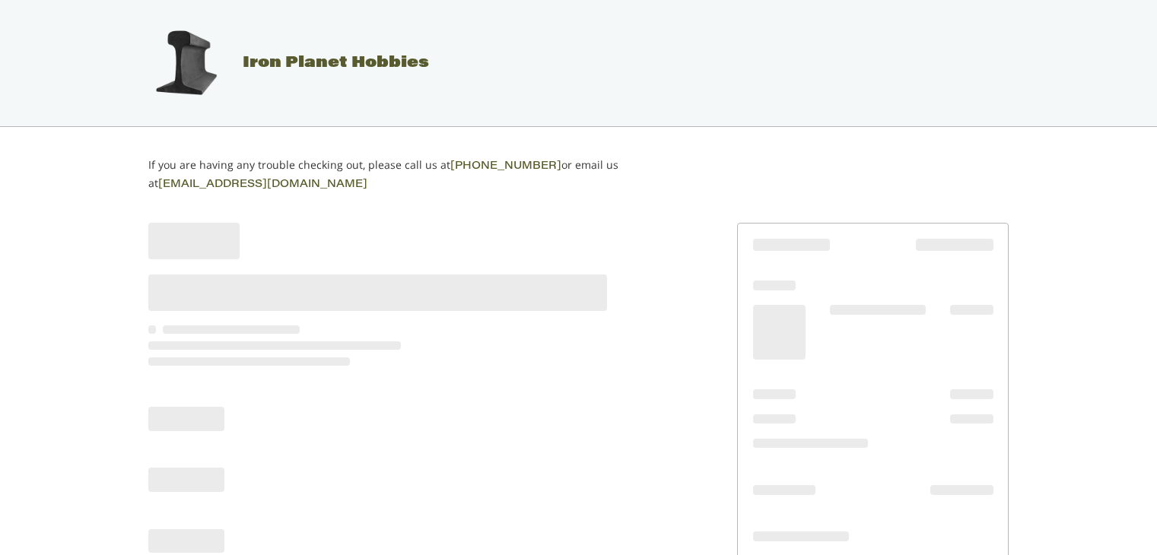 The image size is (1157, 555). Describe the element at coordinates (186, 63) in the screenshot. I see `img: Iron Planet Hobbies` at that location.